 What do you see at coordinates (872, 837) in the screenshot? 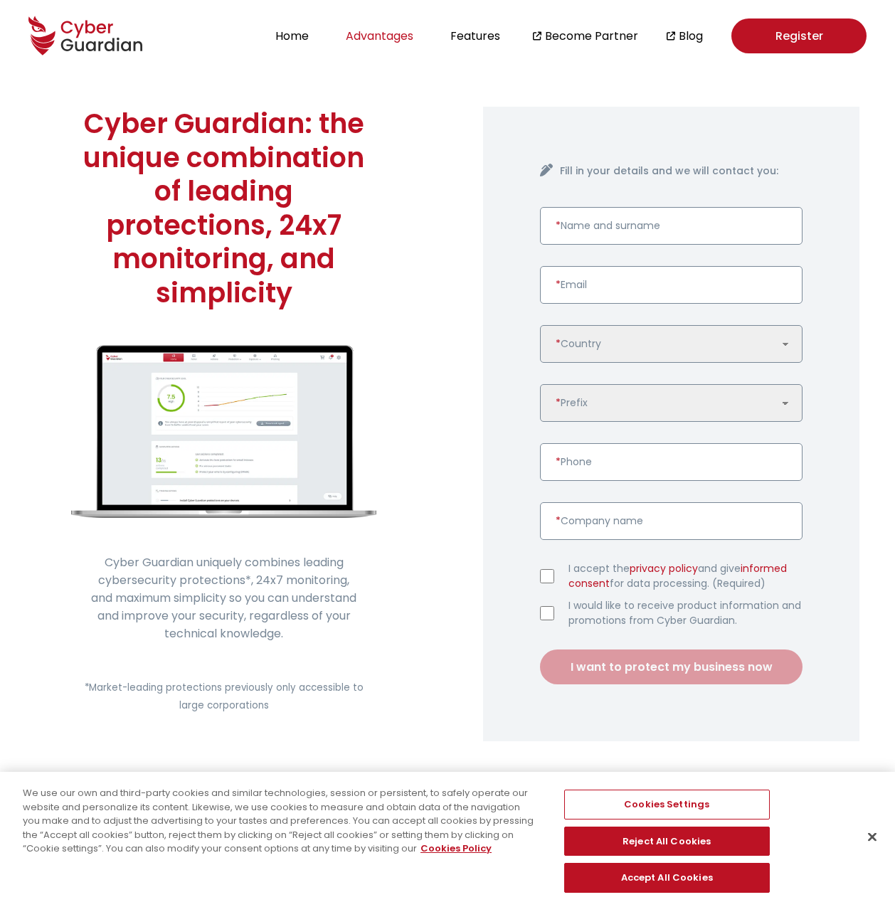
I see `button: Close` at bounding box center [872, 837].